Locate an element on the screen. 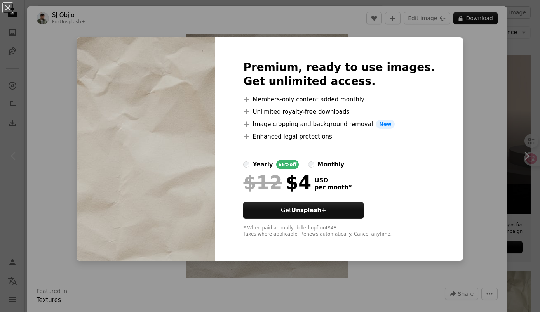 Image resolution: width=540 pixels, height=312 pixels. div: monthly is located at coordinates (330, 165).